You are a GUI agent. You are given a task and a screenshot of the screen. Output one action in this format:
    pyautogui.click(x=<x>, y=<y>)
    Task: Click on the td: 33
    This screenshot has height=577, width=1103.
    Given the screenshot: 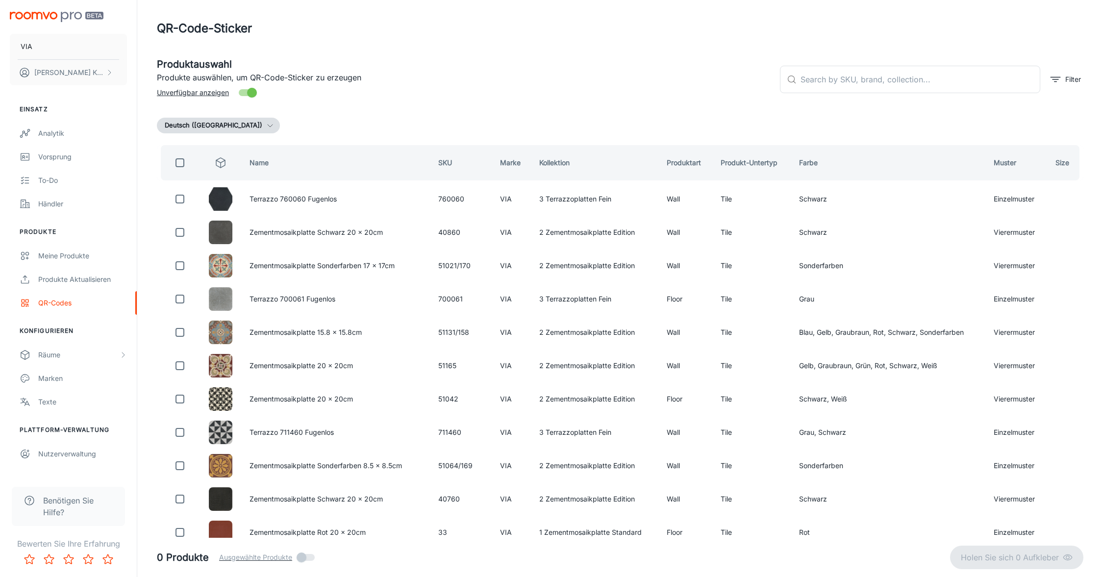 What is the action you would take?
    pyautogui.click(x=461, y=532)
    